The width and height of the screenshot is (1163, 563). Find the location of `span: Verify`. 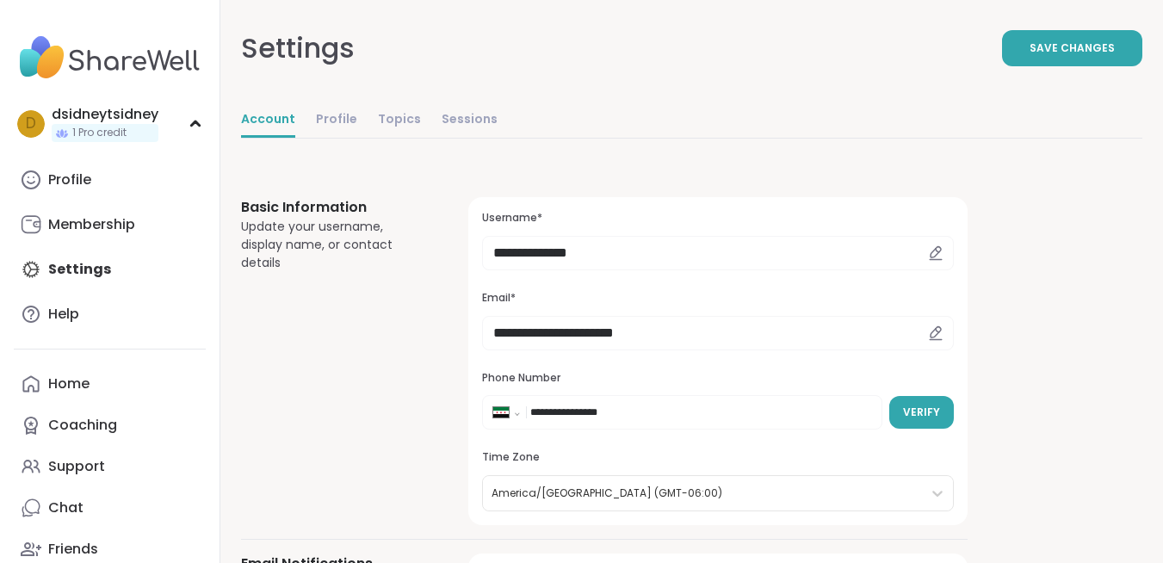

span: Verify is located at coordinates (921, 412).